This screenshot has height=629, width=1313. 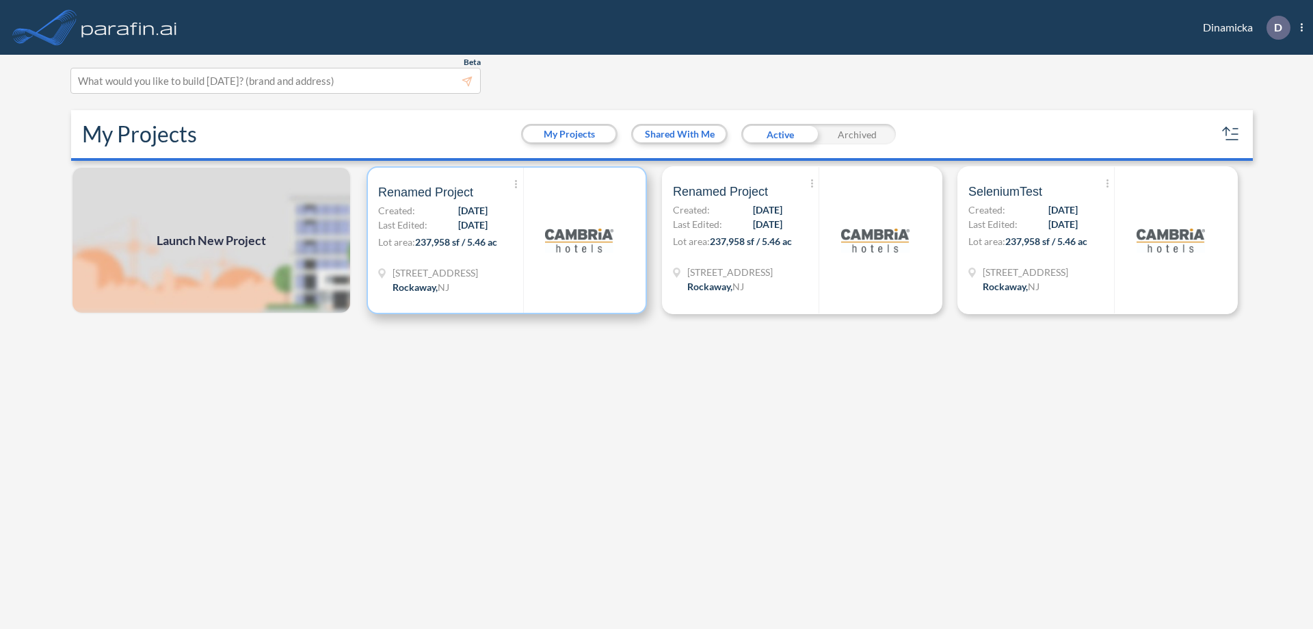 What do you see at coordinates (211, 240) in the screenshot?
I see `span: Launch New Project` at bounding box center [211, 240].